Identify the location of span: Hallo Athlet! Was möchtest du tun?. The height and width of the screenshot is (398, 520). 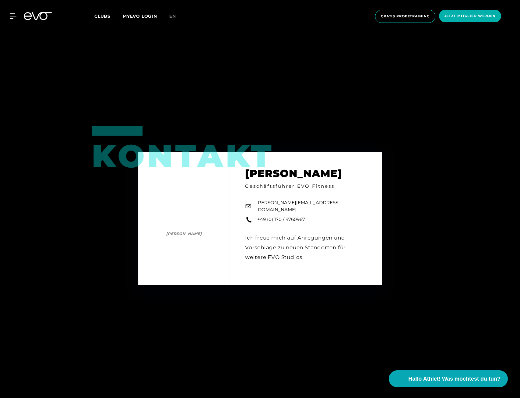
(454, 378).